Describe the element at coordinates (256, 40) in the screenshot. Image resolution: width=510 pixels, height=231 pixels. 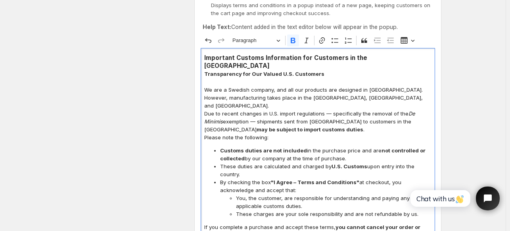
I see `button: Paragraph, Heading` at that location.